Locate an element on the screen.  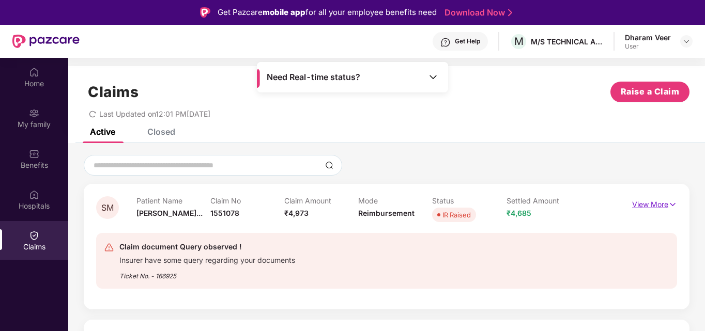
div: Ticket No. - 166925 is located at coordinates (207, 273).